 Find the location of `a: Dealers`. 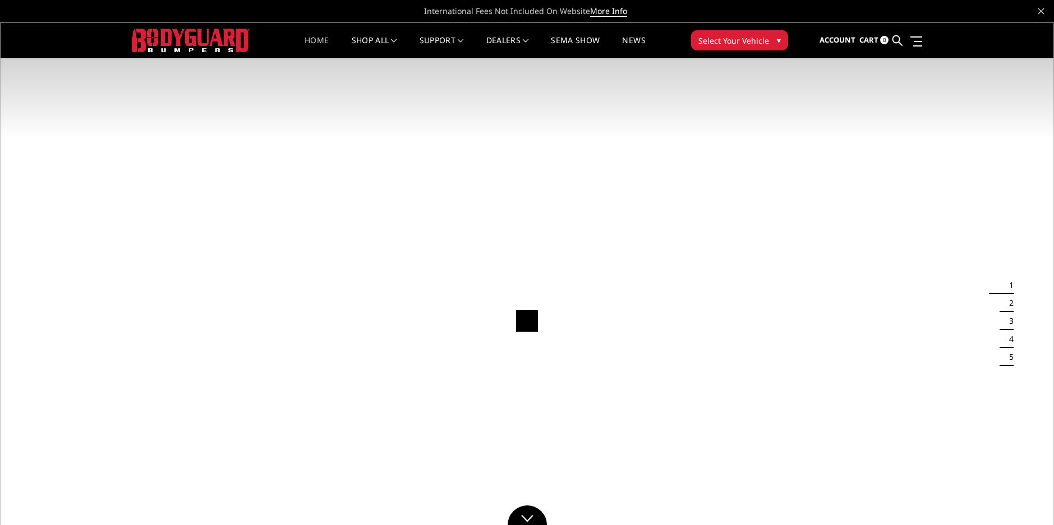

a: Dealers is located at coordinates (508, 47).